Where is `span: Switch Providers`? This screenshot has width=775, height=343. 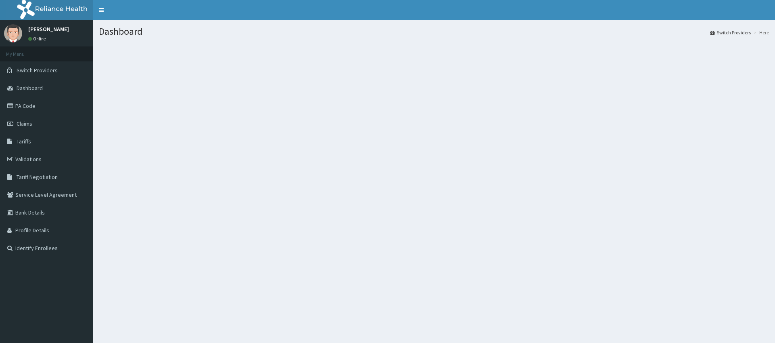
span: Switch Providers is located at coordinates (37, 70).